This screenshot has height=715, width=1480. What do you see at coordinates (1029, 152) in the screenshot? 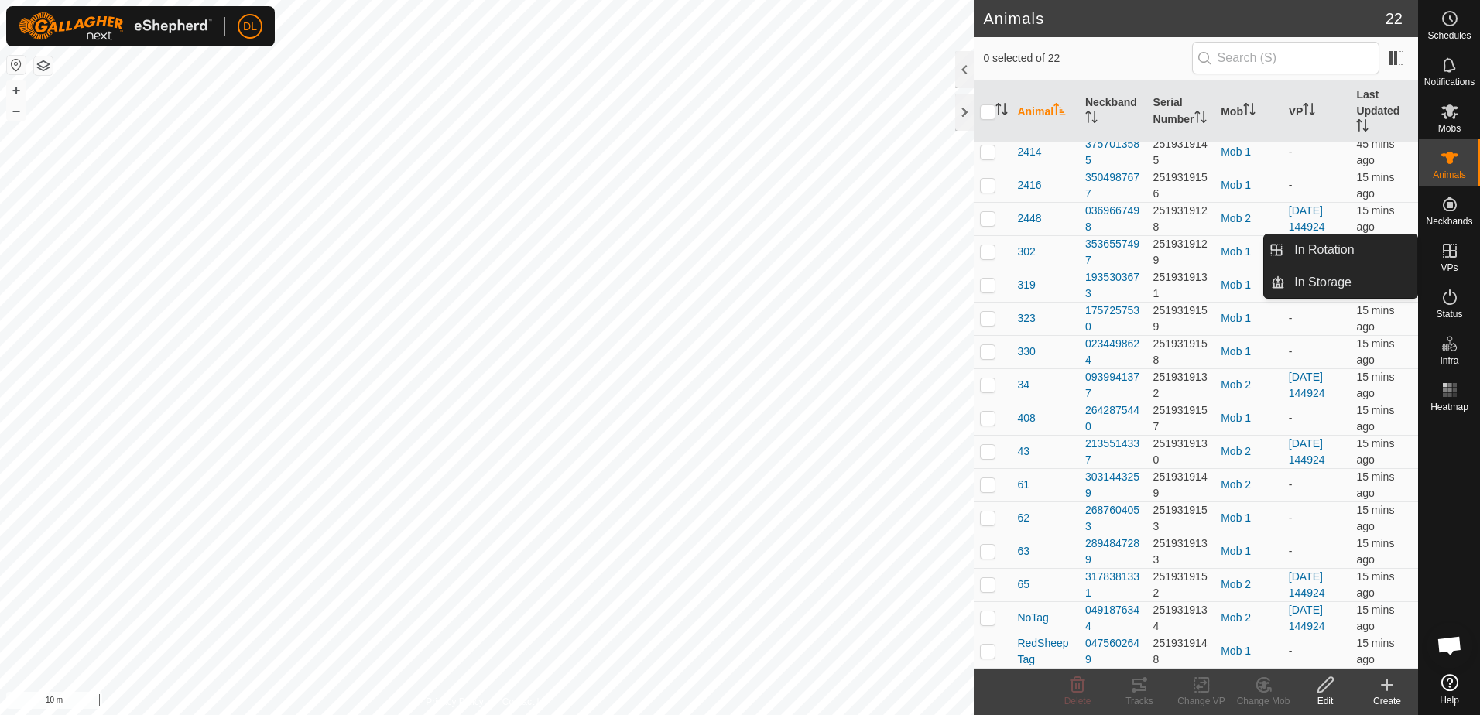
I see `span: 2414` at bounding box center [1029, 152].